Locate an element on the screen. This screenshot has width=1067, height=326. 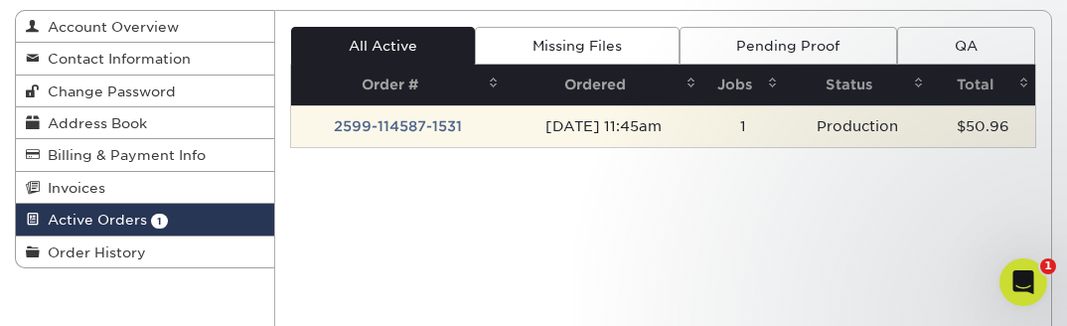
th: Ordered is located at coordinates (603, 84).